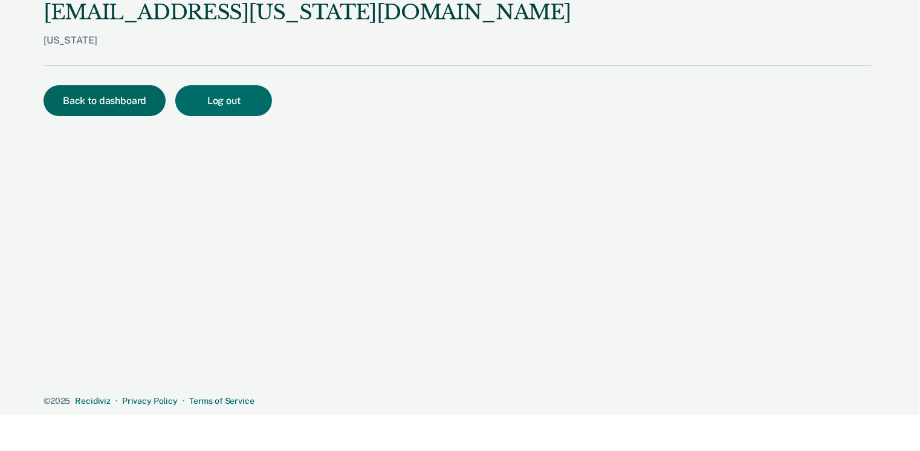 This screenshot has height=451, width=920. What do you see at coordinates (57, 401) in the screenshot?
I see `span: © 2025` at bounding box center [57, 401].